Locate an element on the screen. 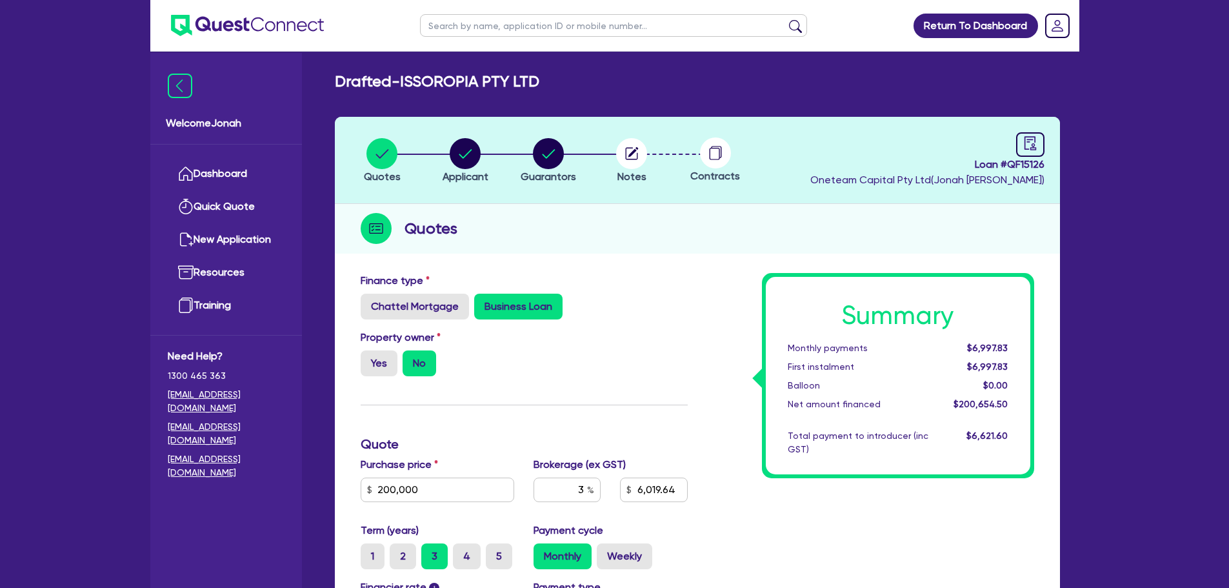  span: Welcome Jonah is located at coordinates (226, 123).